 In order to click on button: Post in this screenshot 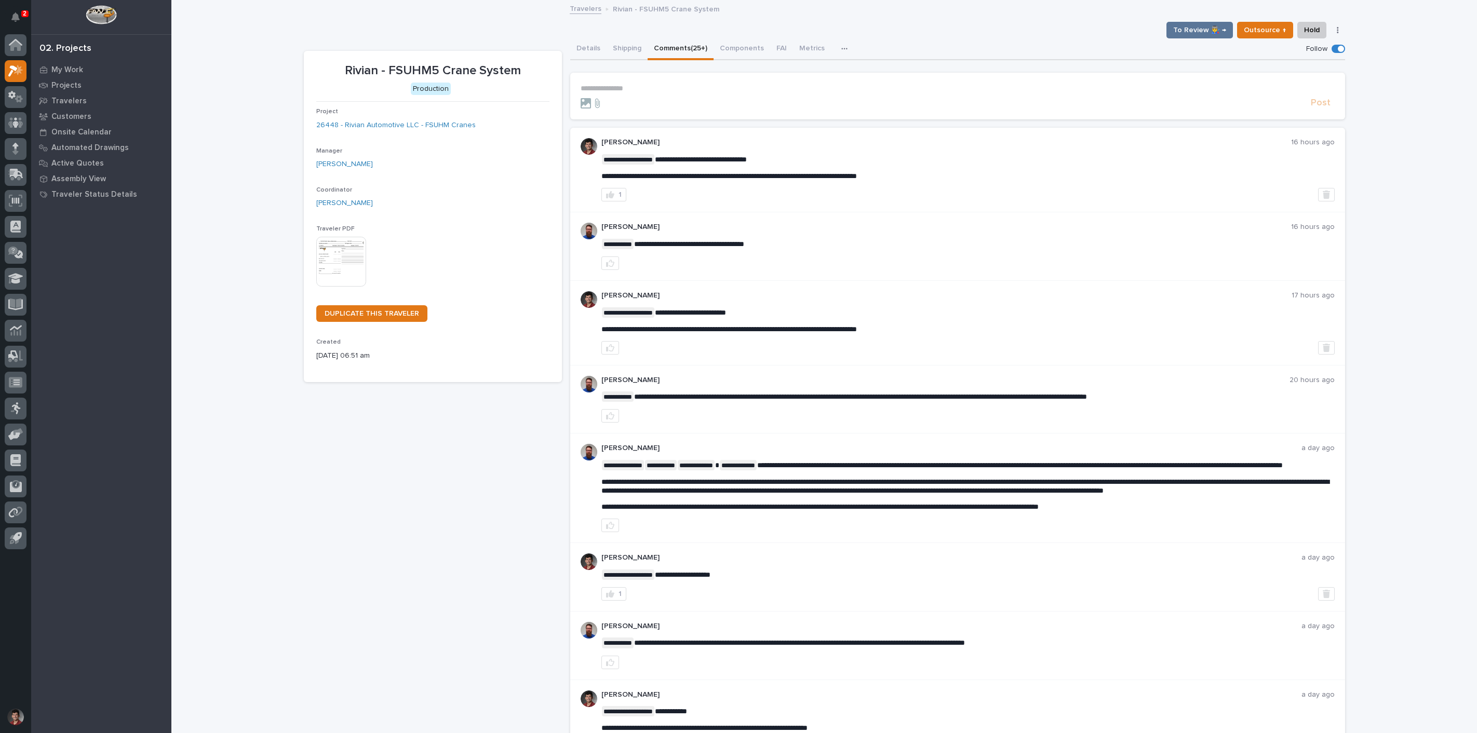, I will do `click(1321, 103)`.